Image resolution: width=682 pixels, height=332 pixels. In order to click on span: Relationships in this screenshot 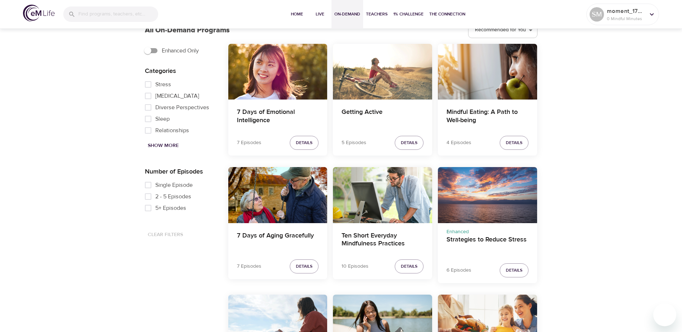, I will do `click(172, 130)`.